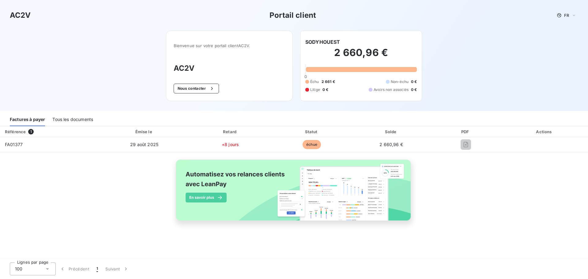 Image resolution: width=588 pixels, height=279 pixels. What do you see at coordinates (315, 82) in the screenshot?
I see `span: Échu` at bounding box center [315, 82].